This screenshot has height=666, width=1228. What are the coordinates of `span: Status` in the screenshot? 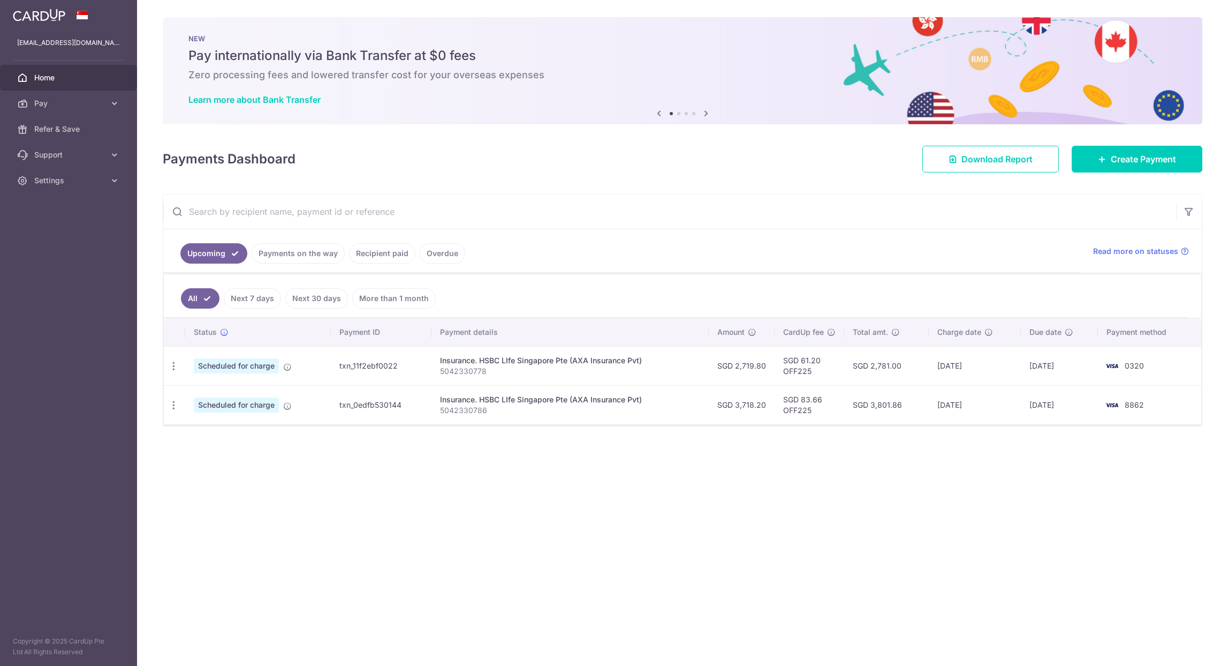 It's located at (205, 332).